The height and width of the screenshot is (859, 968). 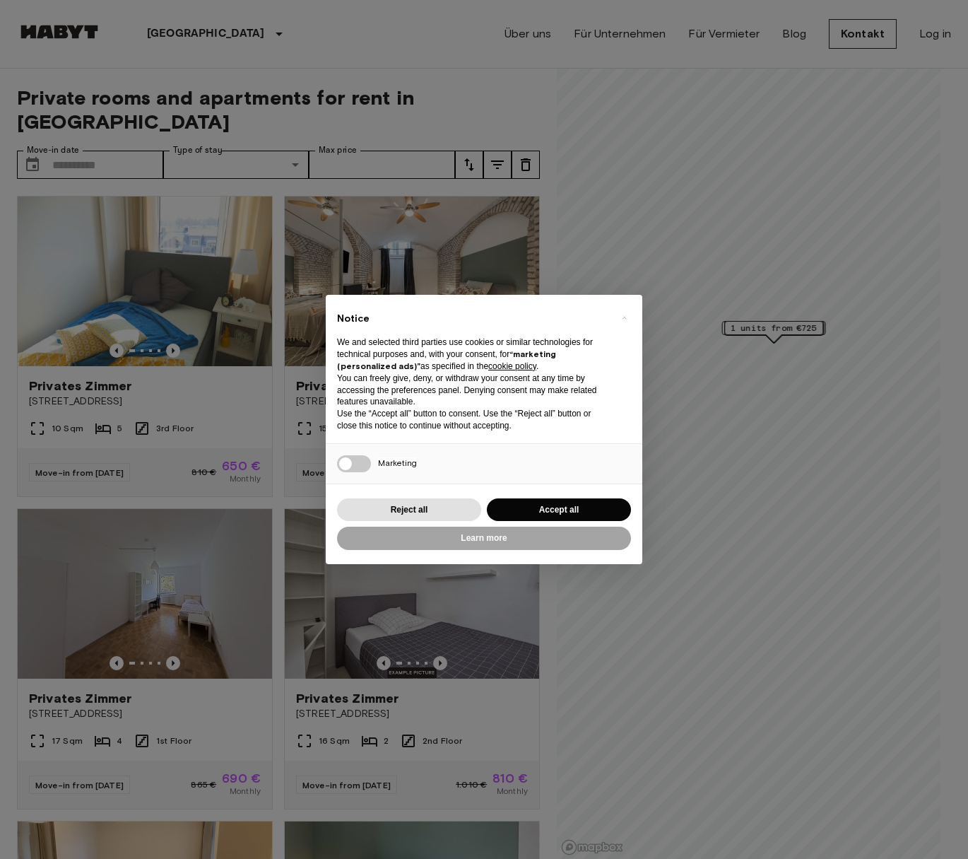 What do you see at coordinates (447, 360) in the screenshot?
I see `strong: “marketing (personalized ads)”` at bounding box center [447, 360].